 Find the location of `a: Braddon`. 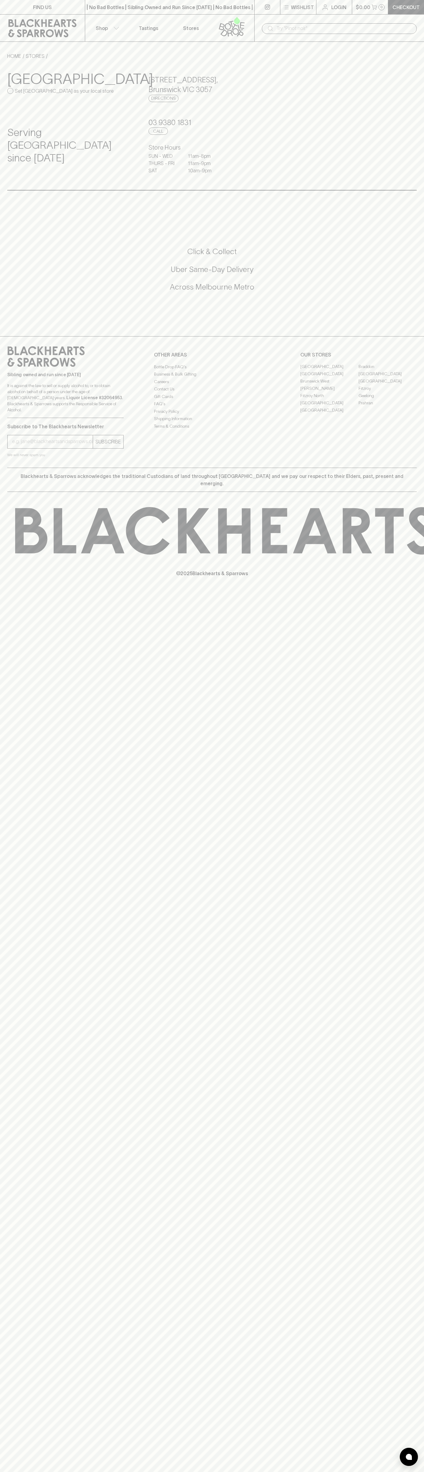

a: Braddon is located at coordinates (387, 367).